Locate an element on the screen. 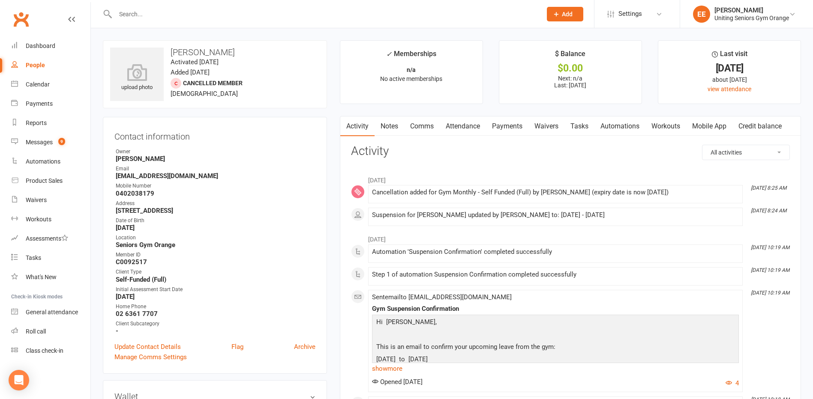  strong: 0402038179 is located at coordinates (216, 194).